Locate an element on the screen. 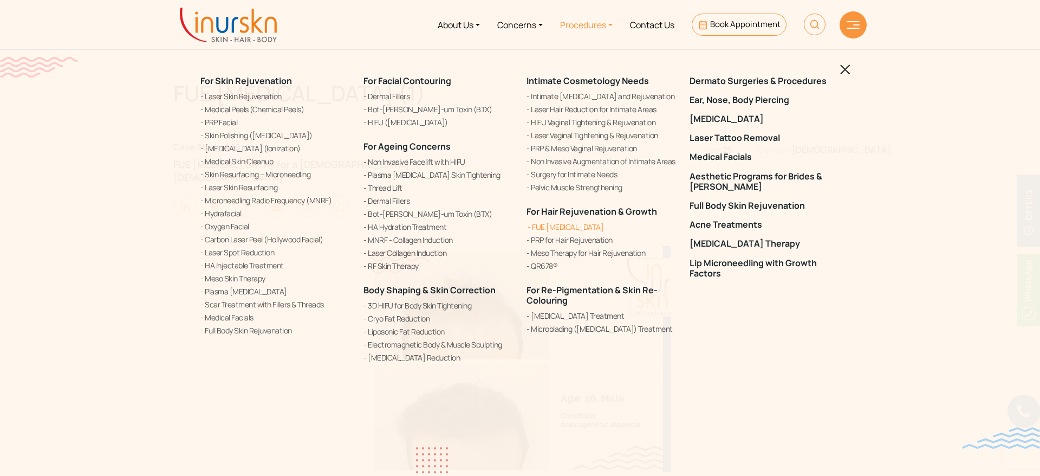 The image size is (1040, 476). a: Laser Vaginal Tightening & Rejuvenation is located at coordinates (601, 135).